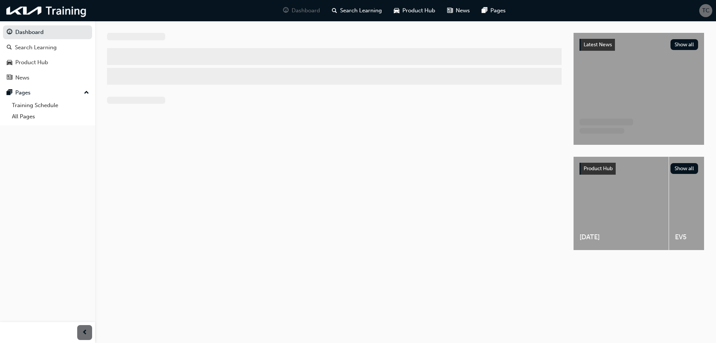 This screenshot has width=716, height=343. Describe the element at coordinates (23, 93) in the screenshot. I see `div: Pages` at that location.